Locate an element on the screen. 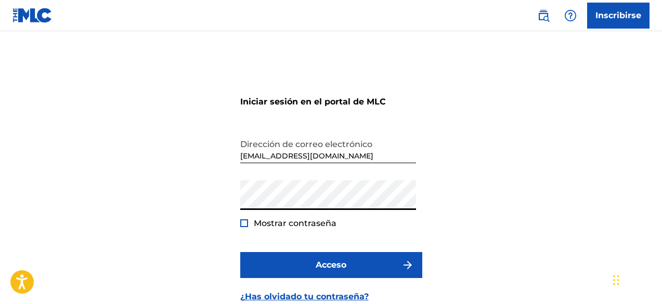  font: ¿Has olvidado tu contraseña? is located at coordinates (304, 296).